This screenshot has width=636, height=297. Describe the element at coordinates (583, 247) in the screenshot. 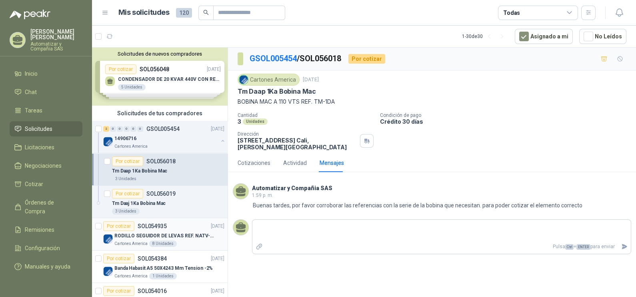

I see `span: ENTER` at that location.